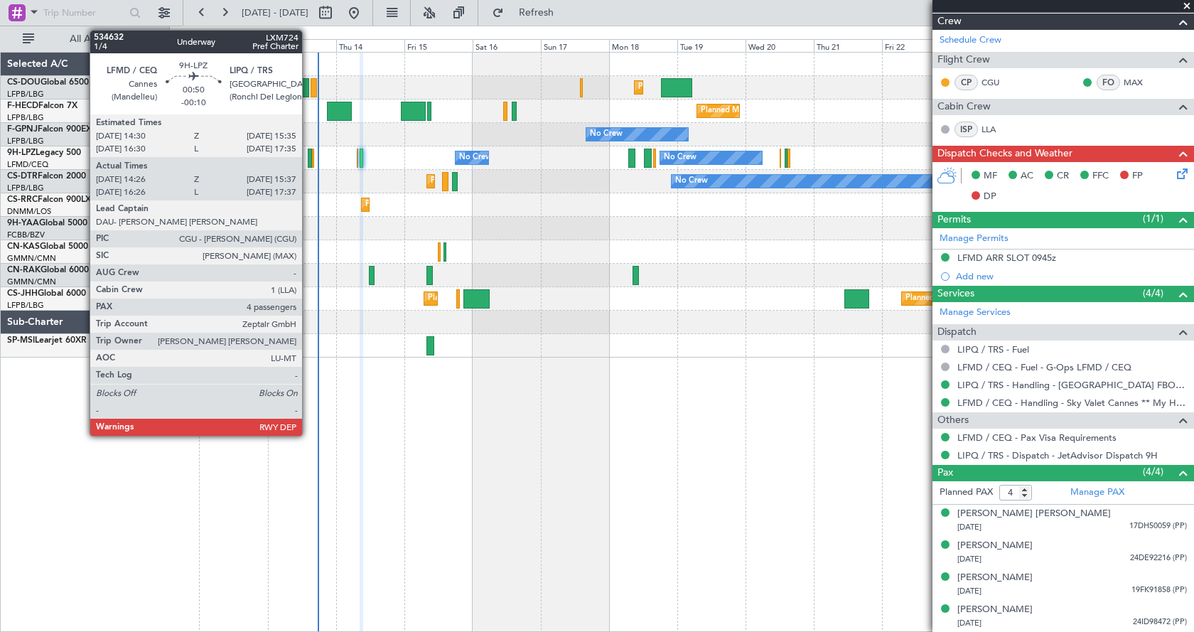 The image size is (1194, 632). What do you see at coordinates (93, 39) in the screenshot?
I see `span: All Aircraft` at bounding box center [93, 39].